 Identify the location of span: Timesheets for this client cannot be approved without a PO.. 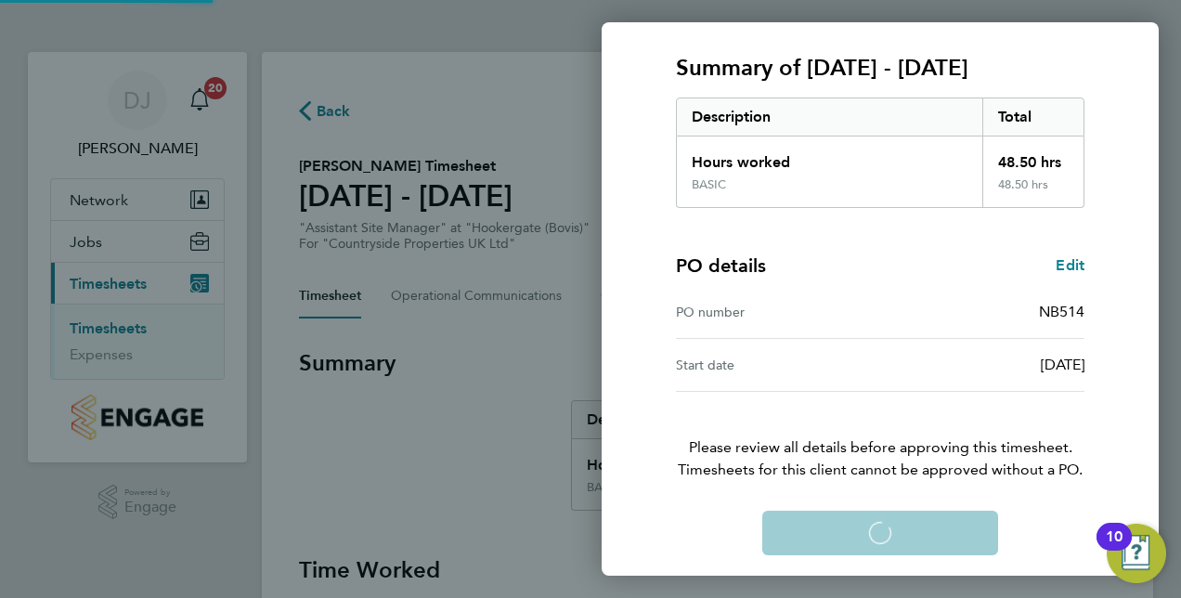
(880, 470).